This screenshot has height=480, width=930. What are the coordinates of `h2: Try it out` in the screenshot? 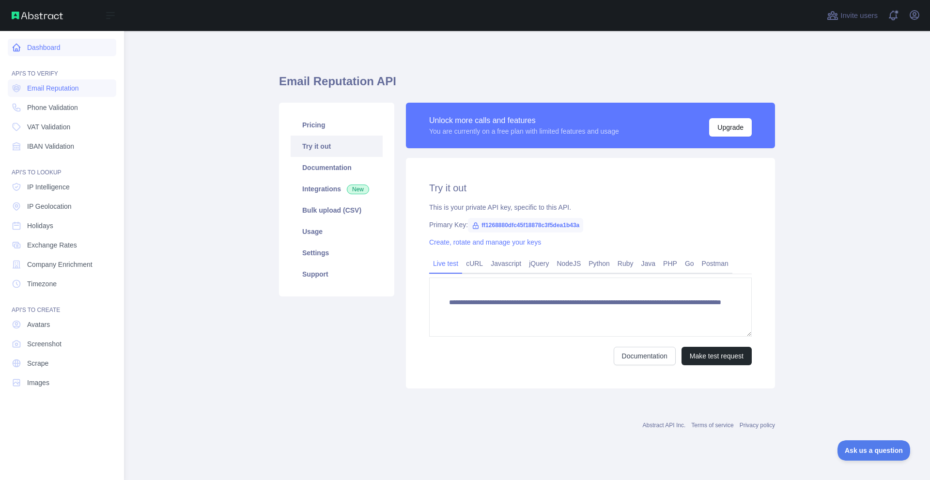 It's located at (591, 188).